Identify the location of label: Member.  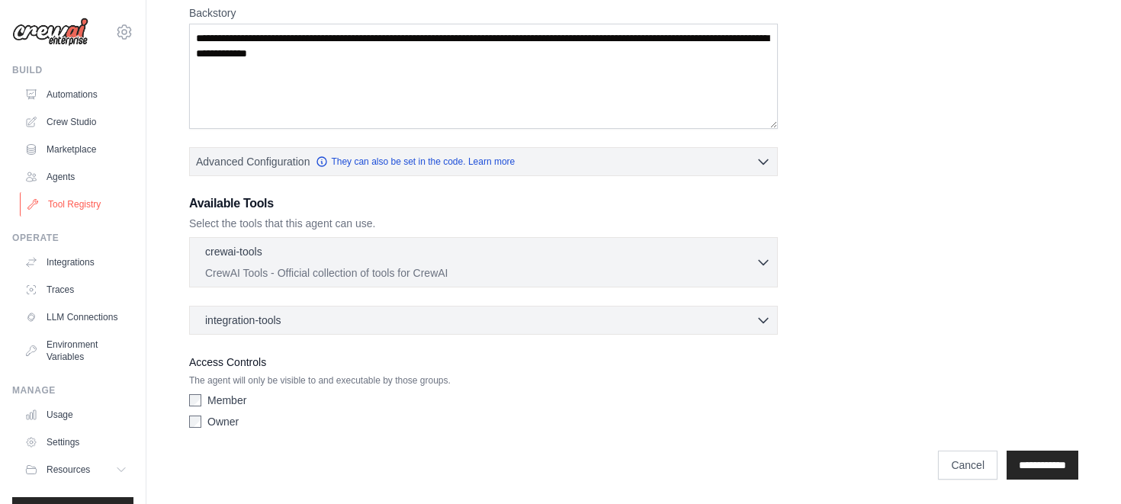
(226, 400).